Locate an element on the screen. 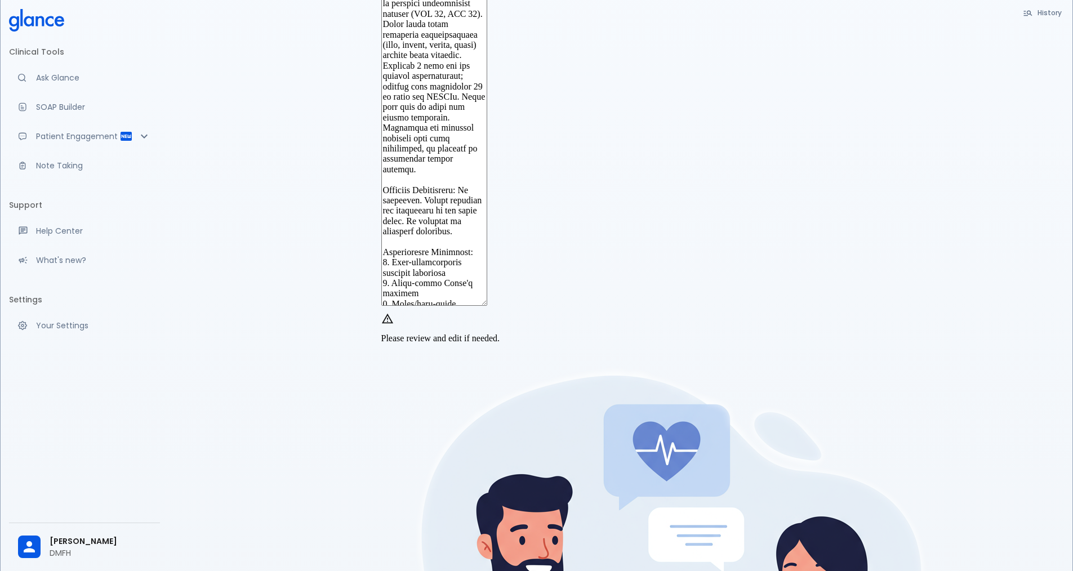 Image resolution: width=1073 pixels, height=571 pixels. p: Ask Glance is located at coordinates (94, 78).